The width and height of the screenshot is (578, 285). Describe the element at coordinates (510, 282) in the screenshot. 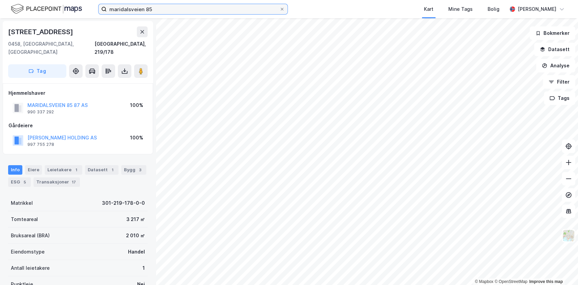

I see `a: OpenStreetMap` at that location.